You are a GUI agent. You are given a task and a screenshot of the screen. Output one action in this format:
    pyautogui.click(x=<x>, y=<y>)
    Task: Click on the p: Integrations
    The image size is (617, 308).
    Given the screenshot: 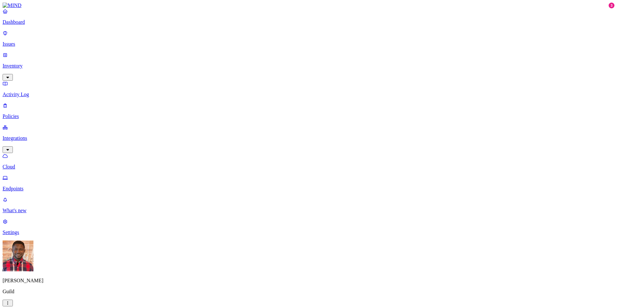 What is the action you would take?
    pyautogui.click(x=308, y=138)
    